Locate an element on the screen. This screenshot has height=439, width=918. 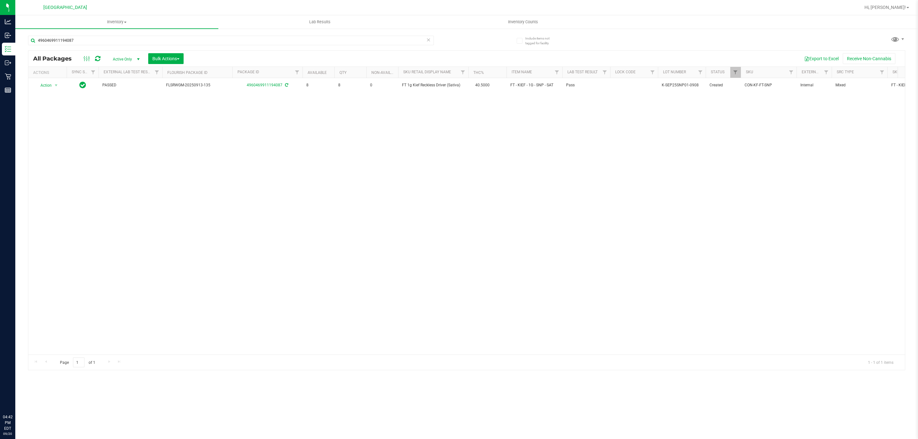
span: Action is located at coordinates (43, 85).